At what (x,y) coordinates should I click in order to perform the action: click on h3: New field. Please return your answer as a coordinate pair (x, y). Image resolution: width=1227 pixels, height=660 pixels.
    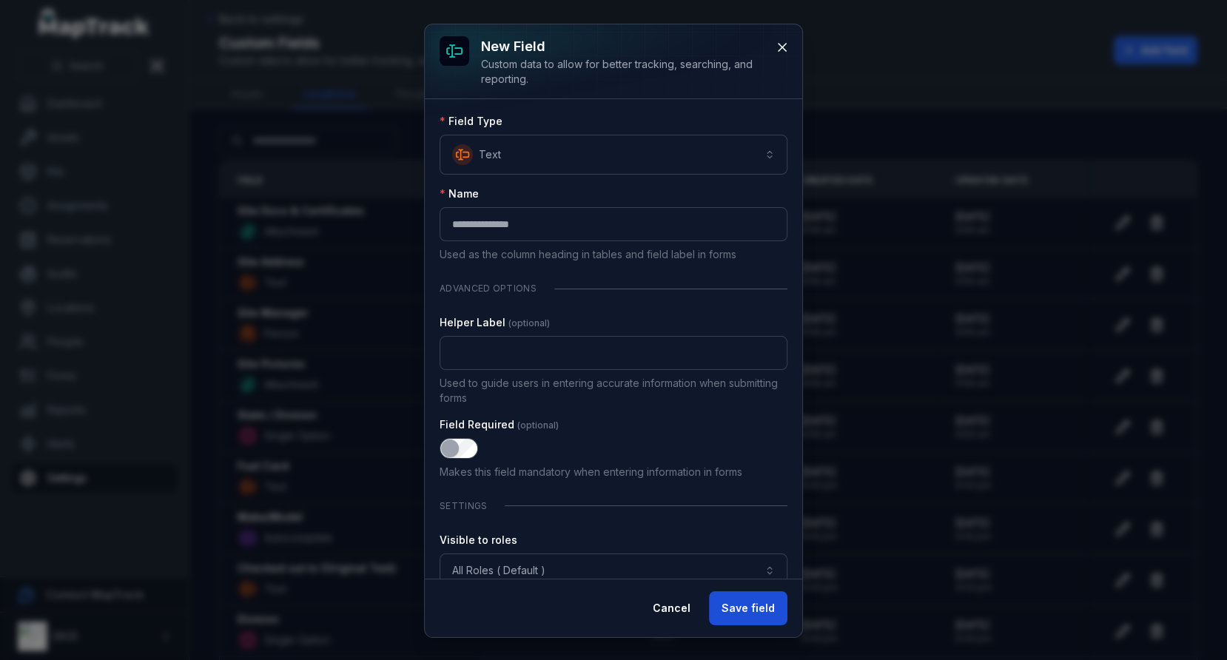
    Looking at the image, I should click on (622, 47).